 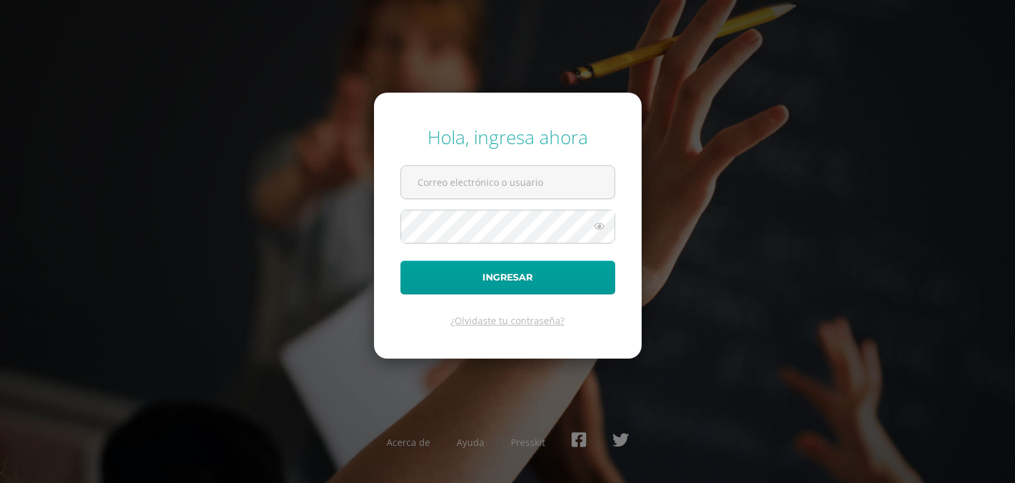 I want to click on a: ¿Olvidaste tu contraseña?, so click(x=508, y=320).